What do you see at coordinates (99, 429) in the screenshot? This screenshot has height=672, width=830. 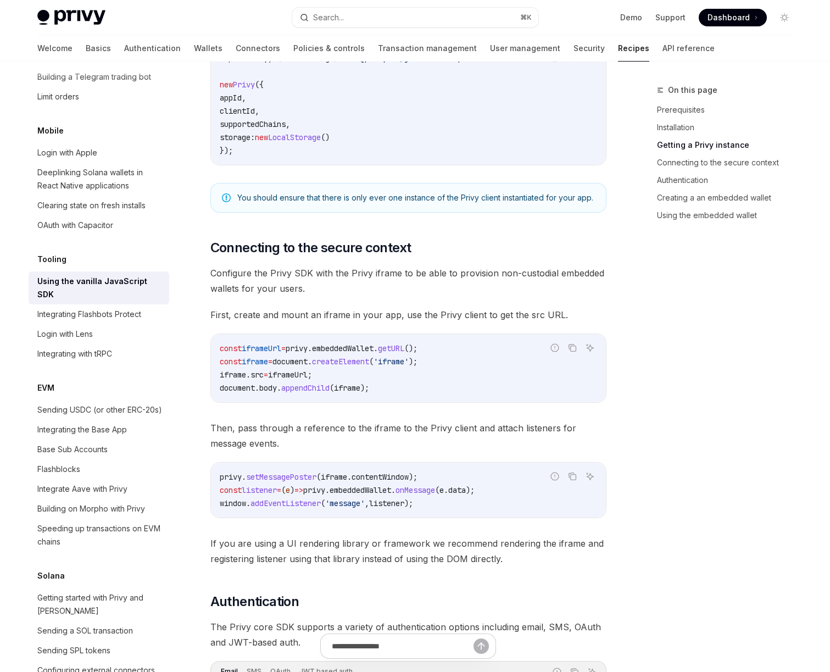 I see `a: Integrating the Base App` at bounding box center [99, 429].